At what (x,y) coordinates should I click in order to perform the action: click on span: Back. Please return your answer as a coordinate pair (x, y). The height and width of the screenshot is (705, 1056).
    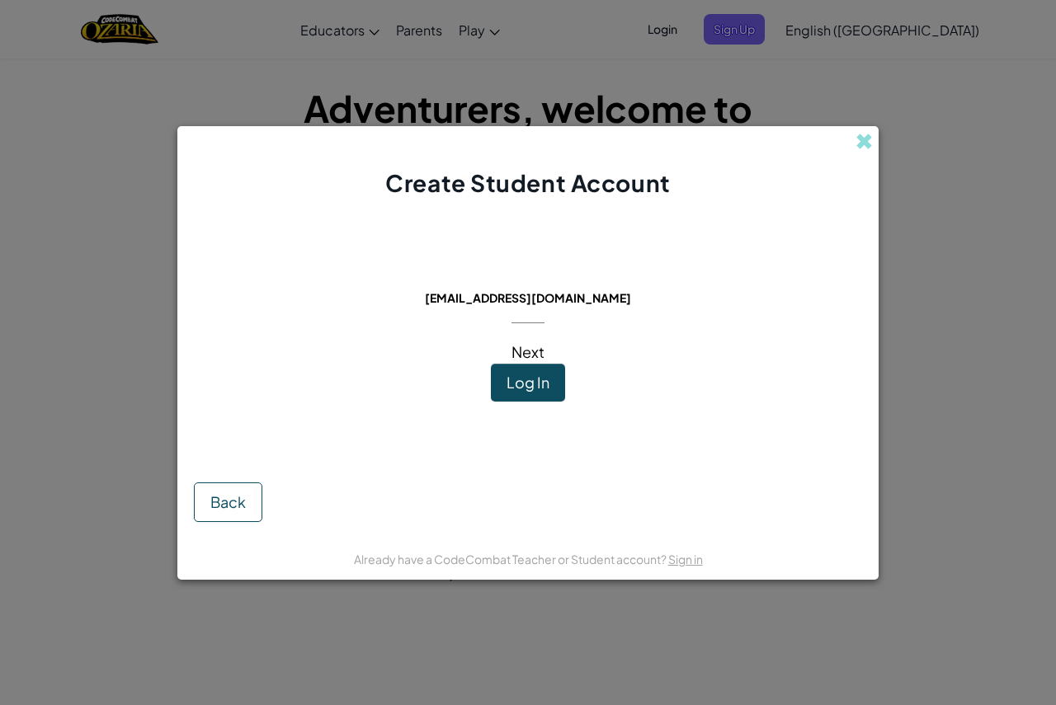
    Looking at the image, I should click on (228, 502).